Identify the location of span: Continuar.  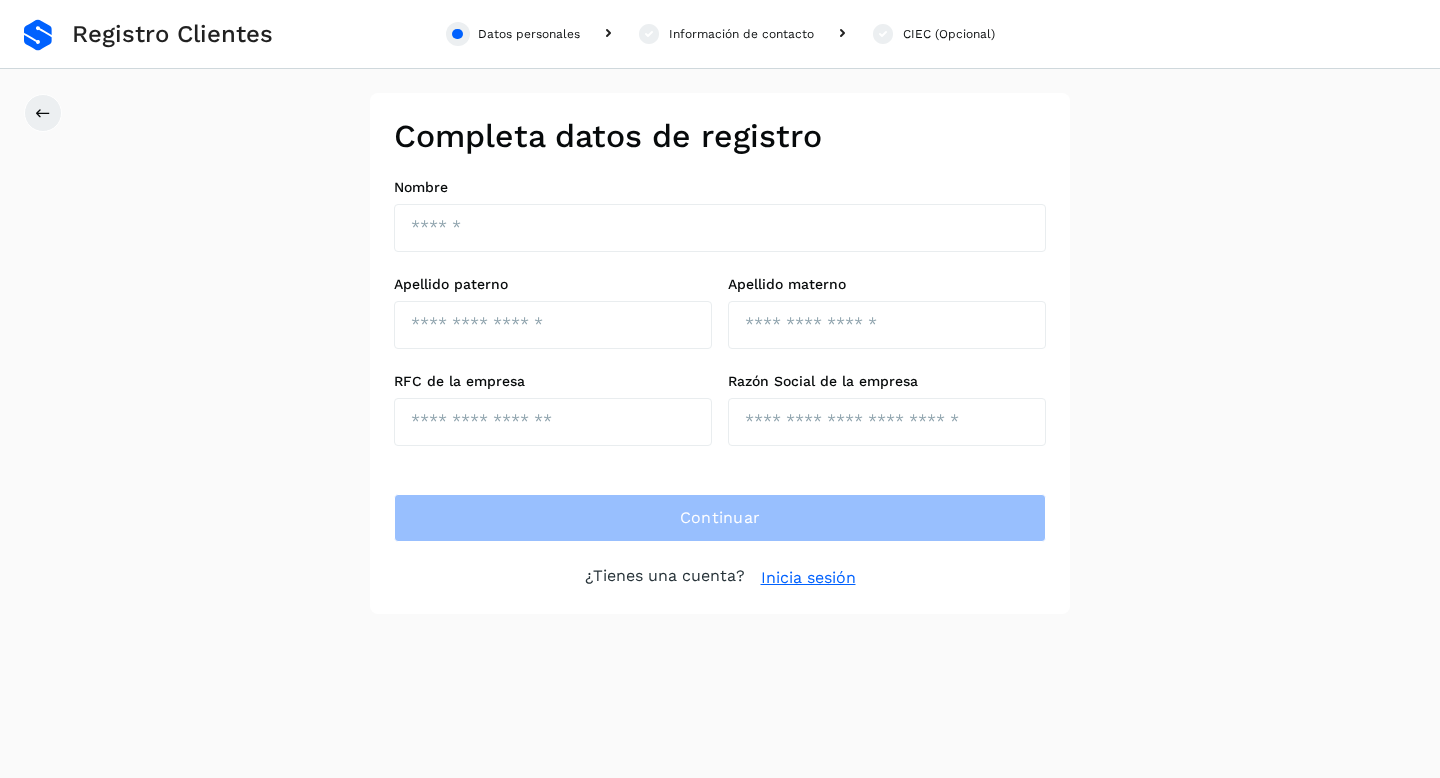
(720, 518).